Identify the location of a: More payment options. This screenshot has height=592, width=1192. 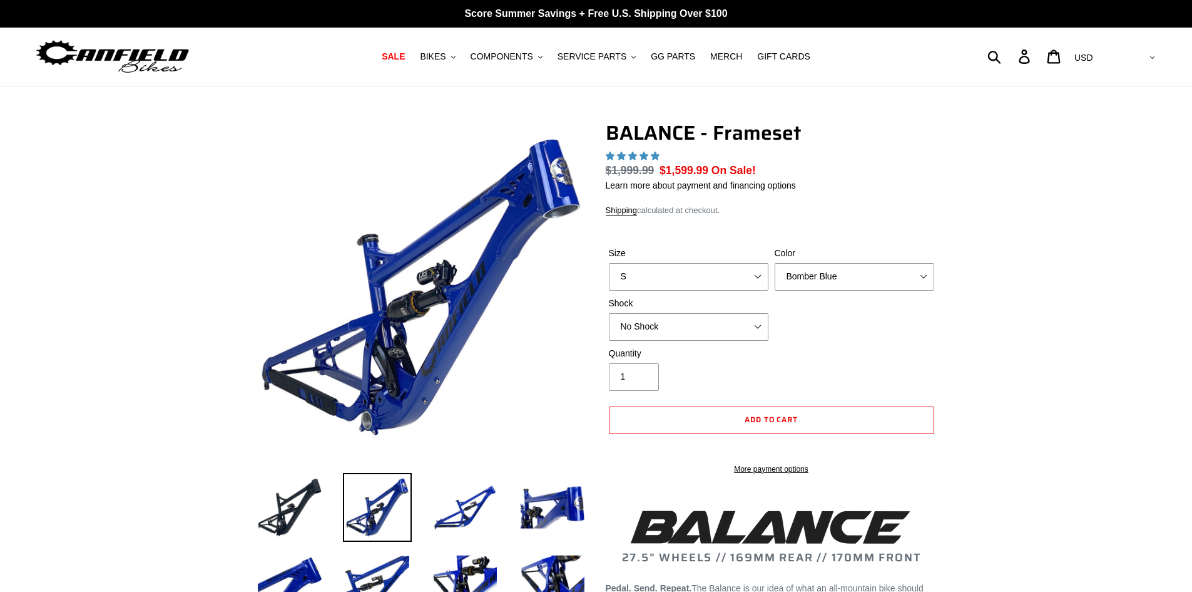
(772, 469).